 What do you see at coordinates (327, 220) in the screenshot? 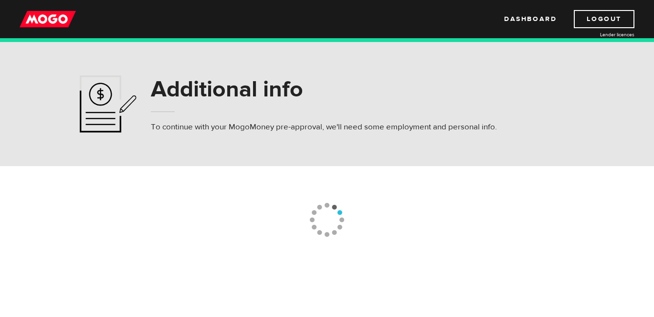
I see `img: loading-colorWheel_medium.gif` at bounding box center [327, 220].